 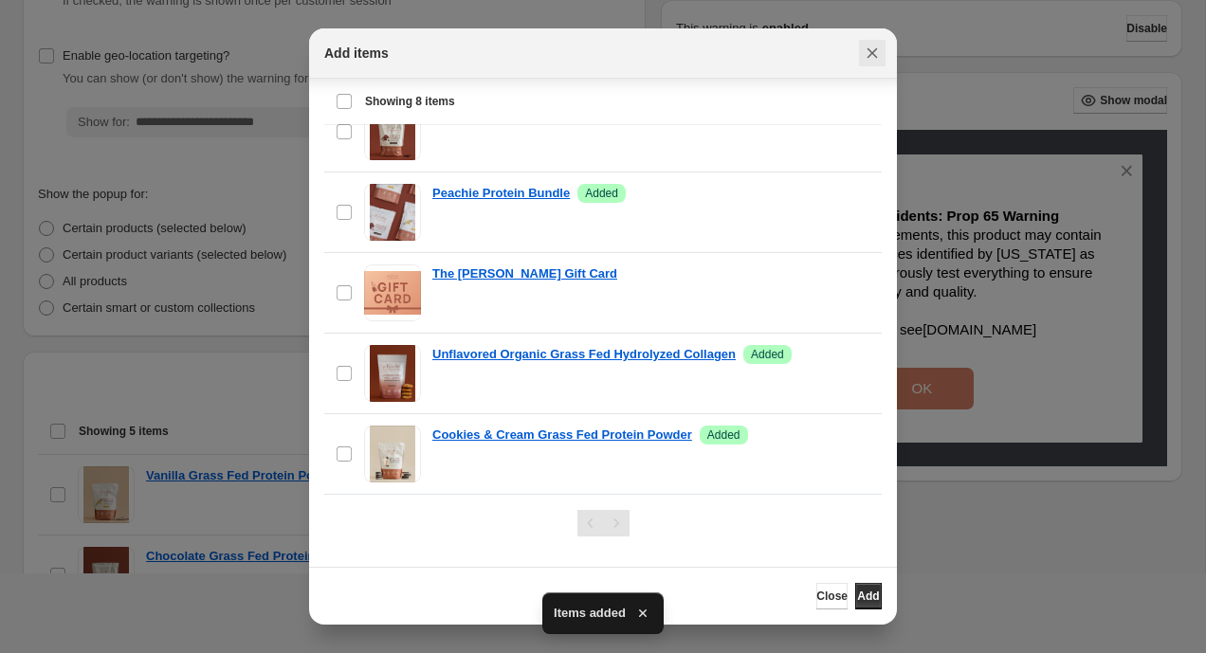 I want to click on nav: Pagination, so click(x=603, y=523).